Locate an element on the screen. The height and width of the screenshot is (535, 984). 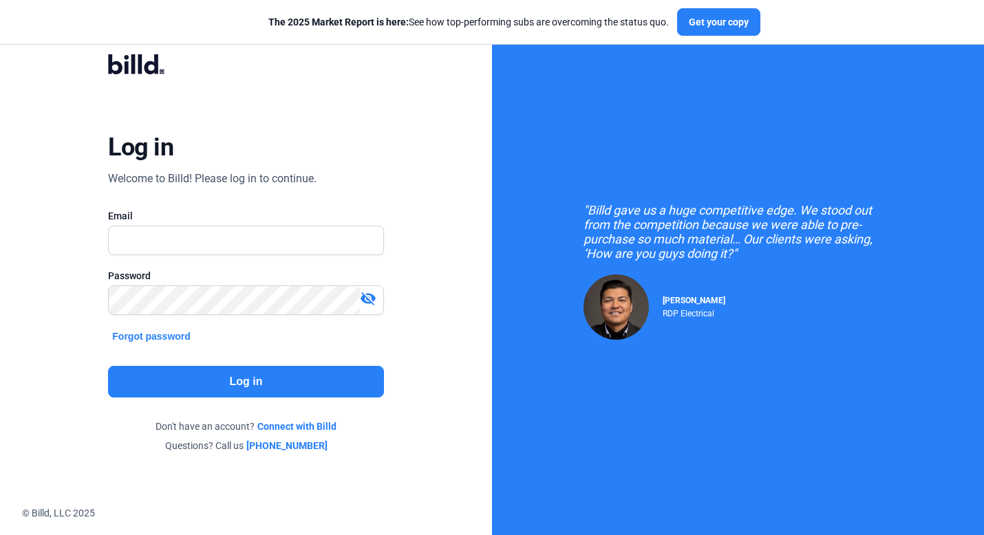
a: Connect with Billd is located at coordinates (296, 426).